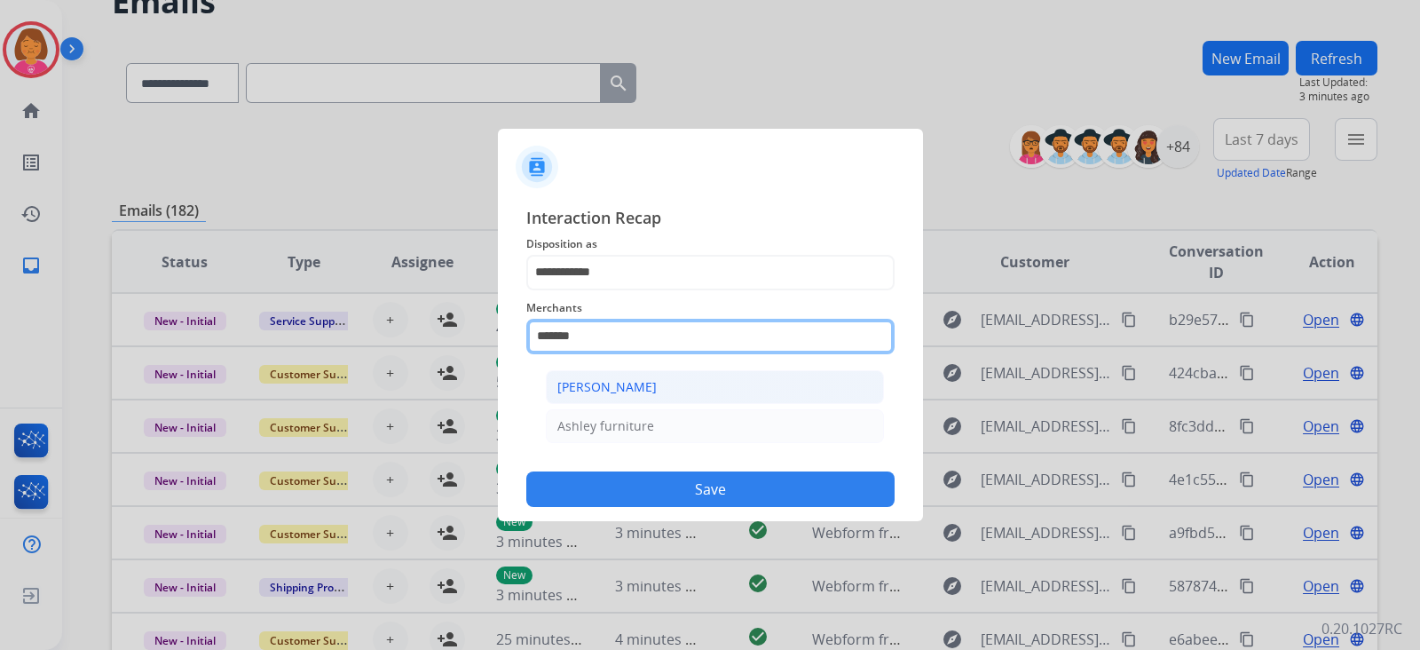  I want to click on p: 0.20.1027RC, so click(1361, 628).